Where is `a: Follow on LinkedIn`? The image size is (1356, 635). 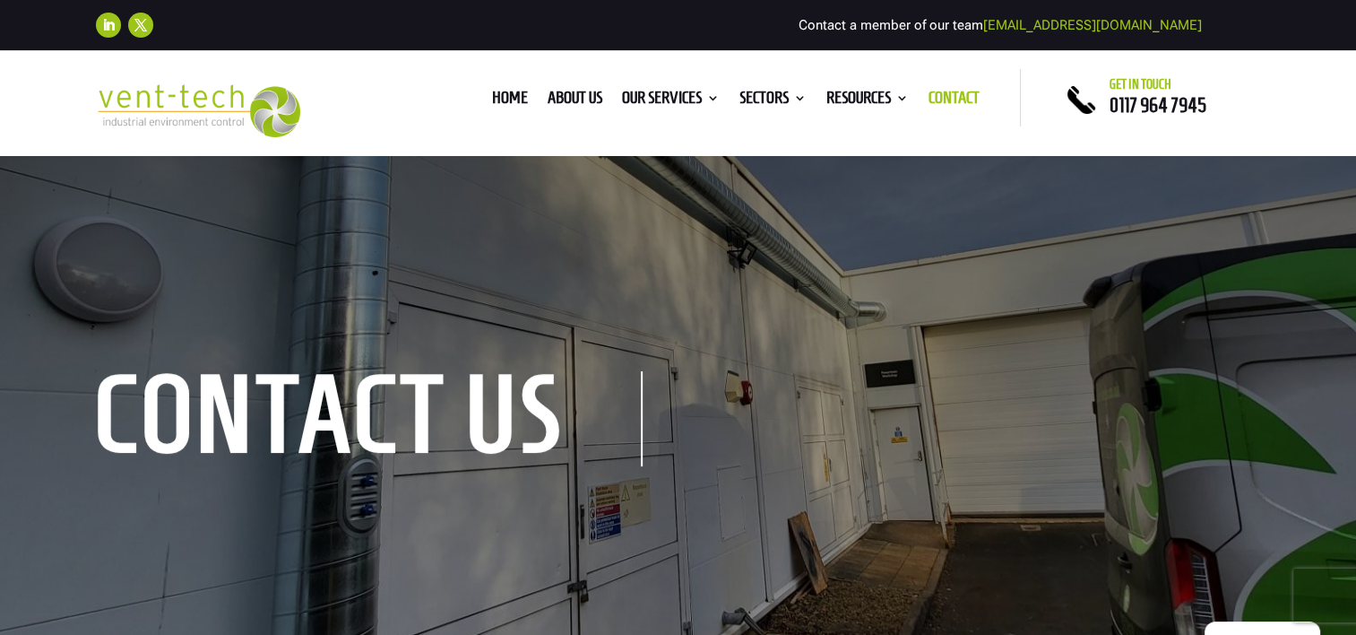
a: Follow on LinkedIn is located at coordinates (108, 25).